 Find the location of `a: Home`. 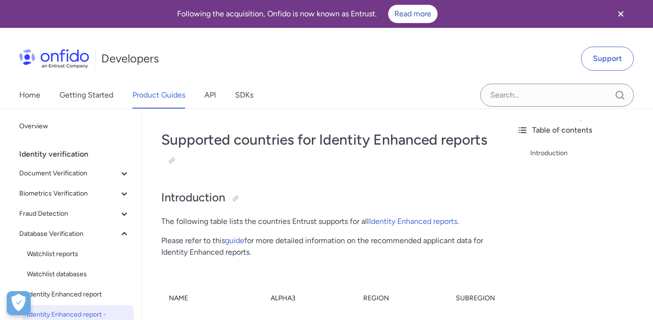

a: Home is located at coordinates (30, 95).